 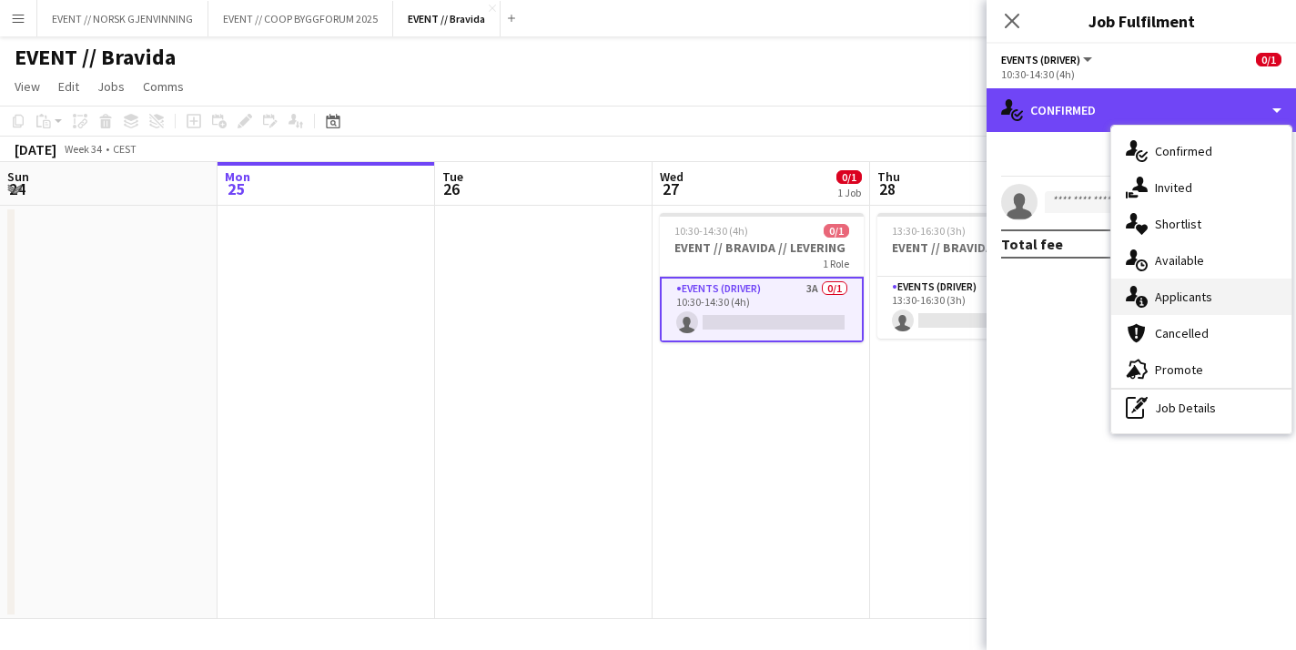 What do you see at coordinates (1202, 370) in the screenshot?
I see `div: Promote` at bounding box center [1202, 370].